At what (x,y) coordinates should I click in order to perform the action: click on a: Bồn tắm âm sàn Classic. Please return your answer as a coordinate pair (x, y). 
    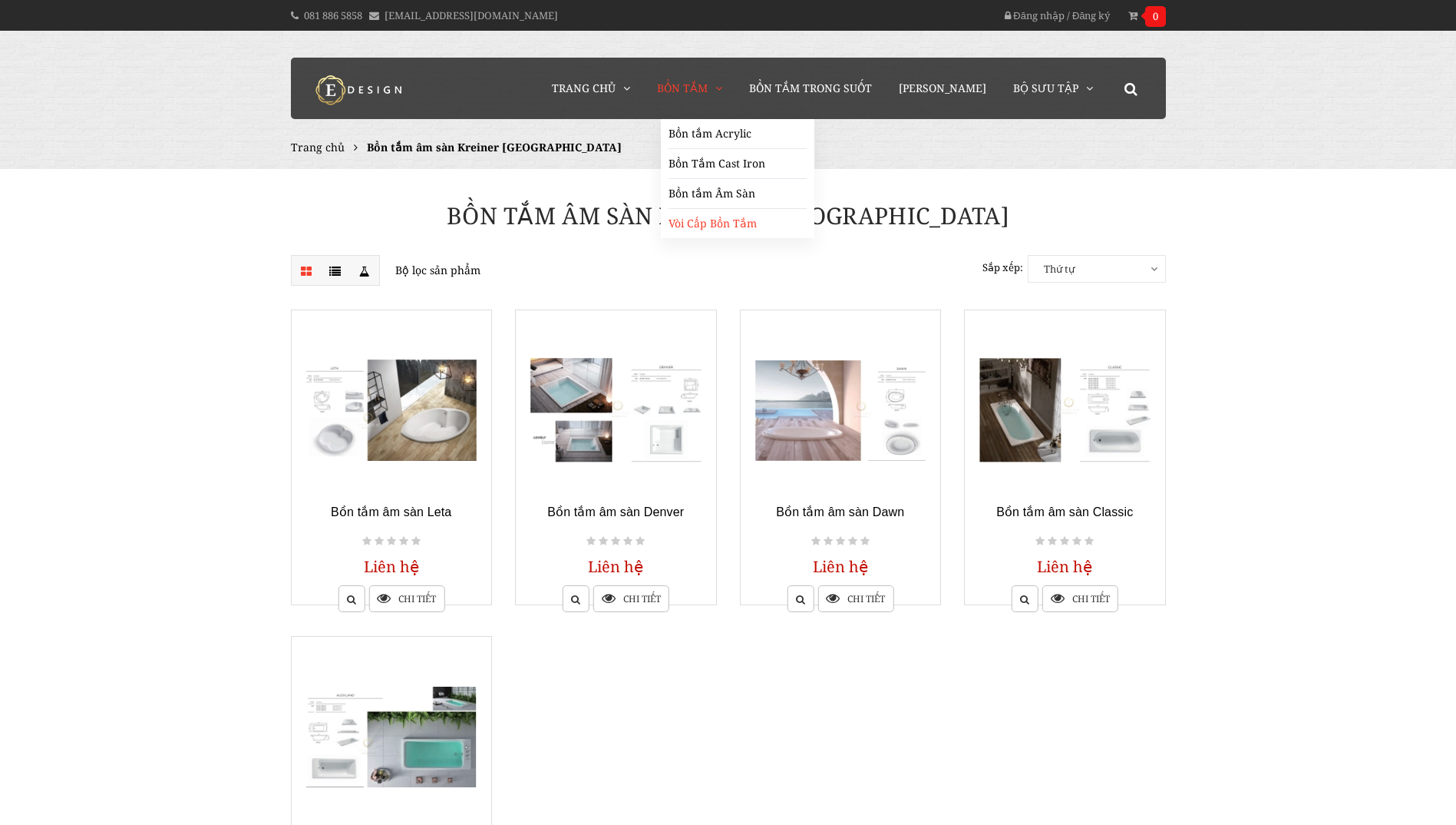
    Looking at the image, I should click on (1065, 511).